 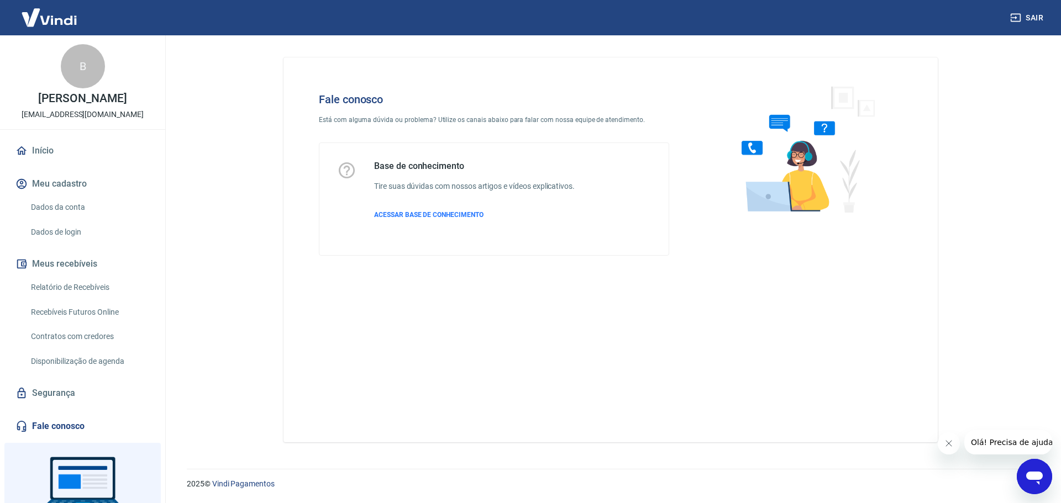 What do you see at coordinates (82, 426) in the screenshot?
I see `a: Fale conosco` at bounding box center [82, 426].